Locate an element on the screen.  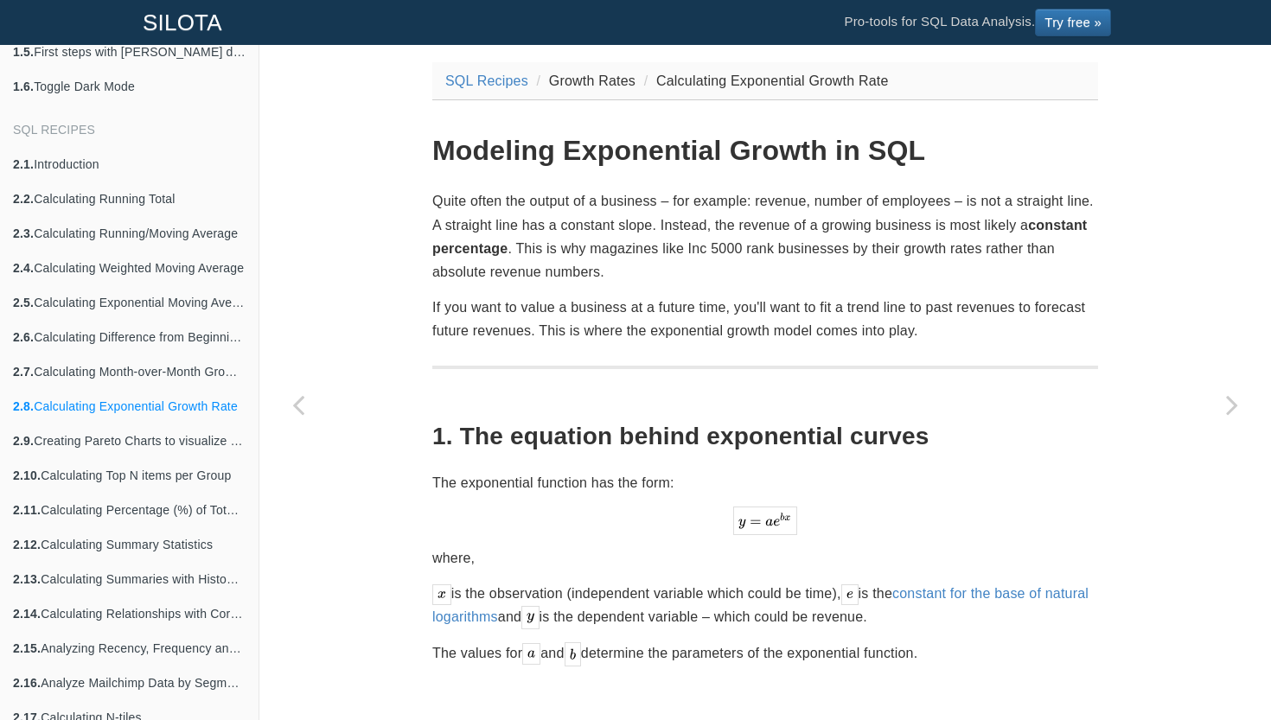
b: 2.1. is located at coordinates (23, 164).